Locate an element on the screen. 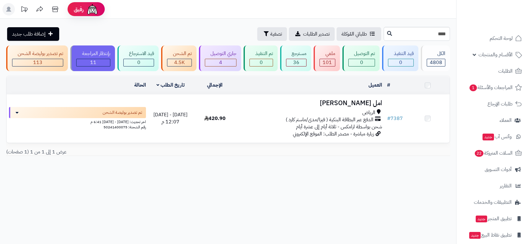  span: المراجعات والأسئلة is located at coordinates (490, 88).